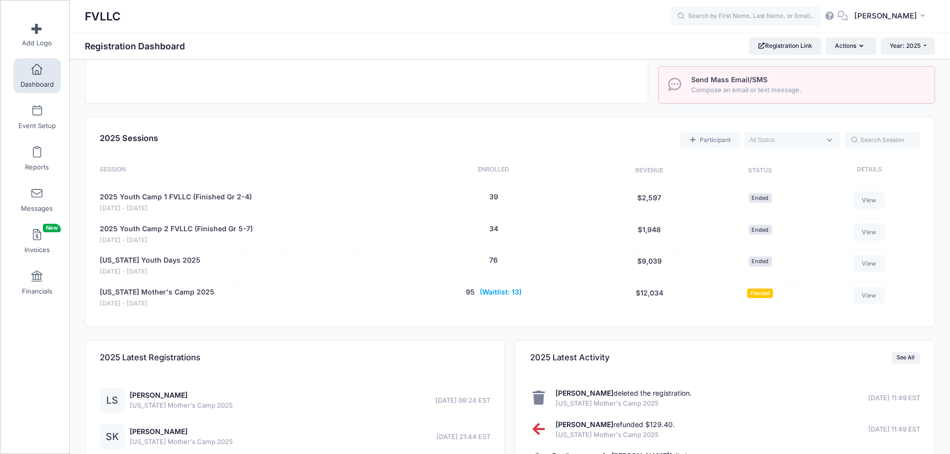 The width and height of the screenshot is (950, 454). Describe the element at coordinates (649, 234) in the screenshot. I see `div: $1,948` at that location.